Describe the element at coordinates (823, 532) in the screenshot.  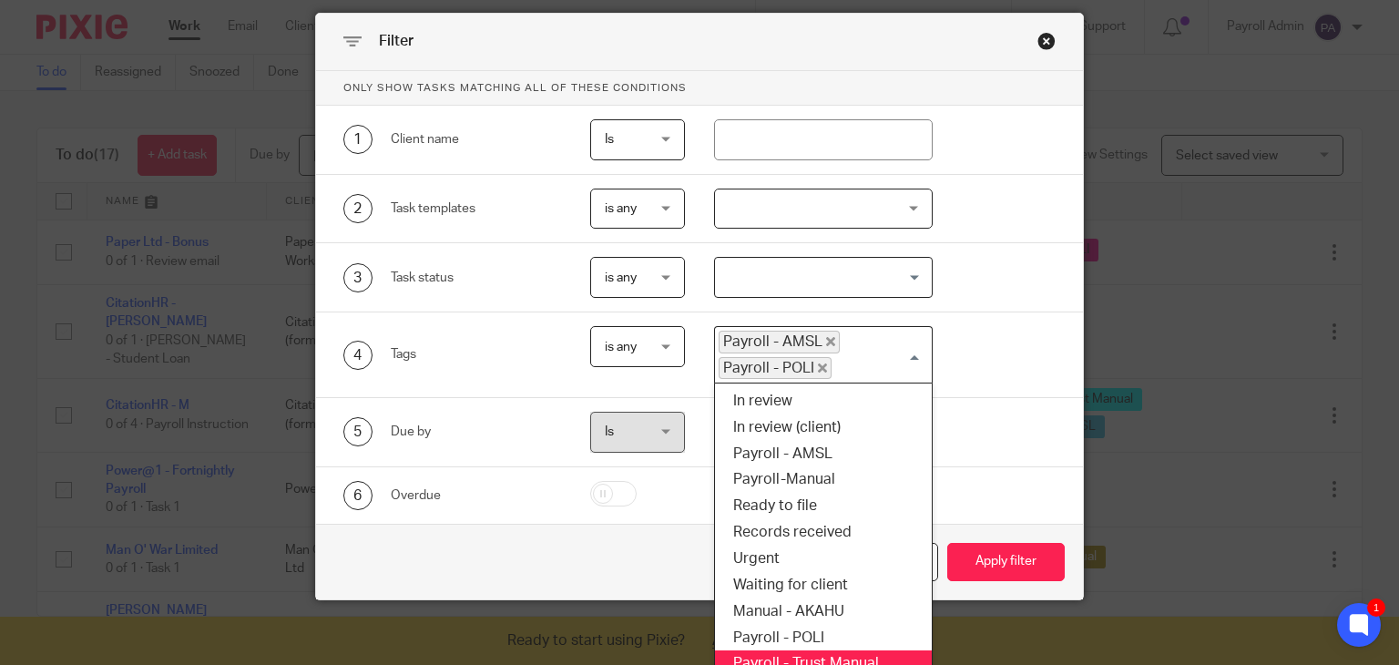
I see `li: Records received` at that location.